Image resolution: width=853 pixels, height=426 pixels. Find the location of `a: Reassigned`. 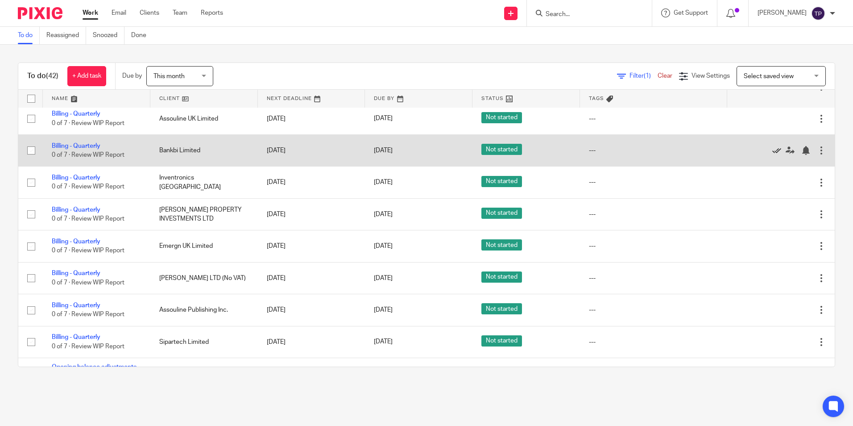

a: Reassigned is located at coordinates (66, 35).